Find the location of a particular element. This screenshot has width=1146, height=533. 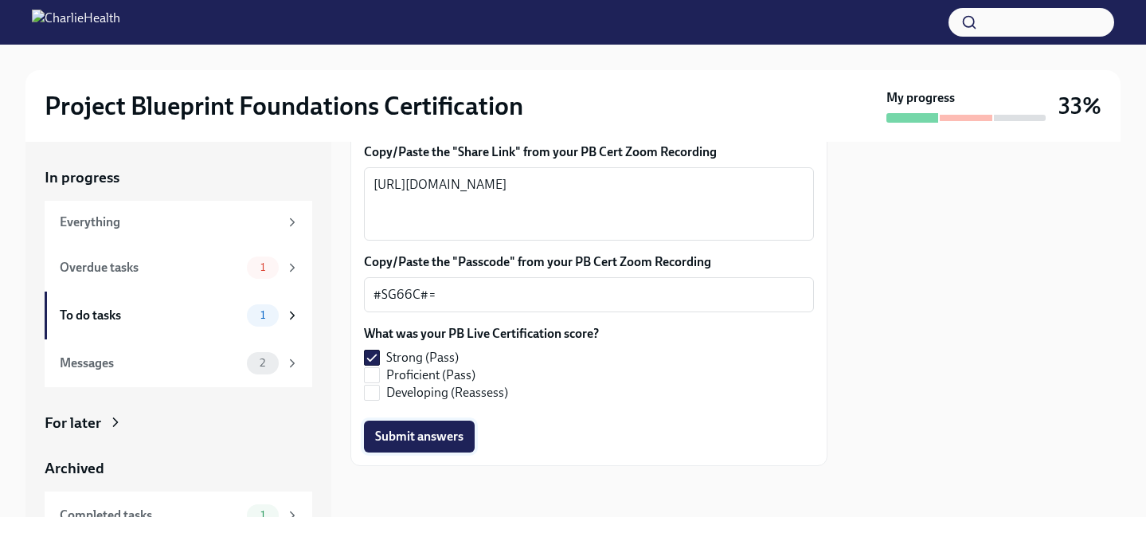

label: Copy/Paste the "Passcode" from your PB Cert Zoom Recording is located at coordinates (588, 262).